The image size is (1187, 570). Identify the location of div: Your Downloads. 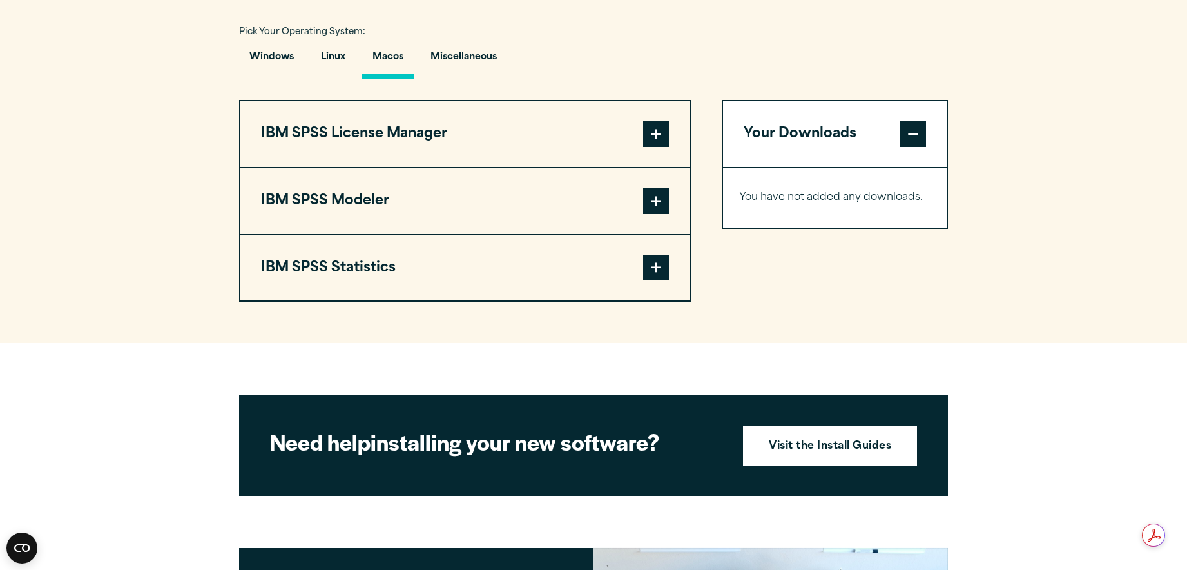
(835, 197).